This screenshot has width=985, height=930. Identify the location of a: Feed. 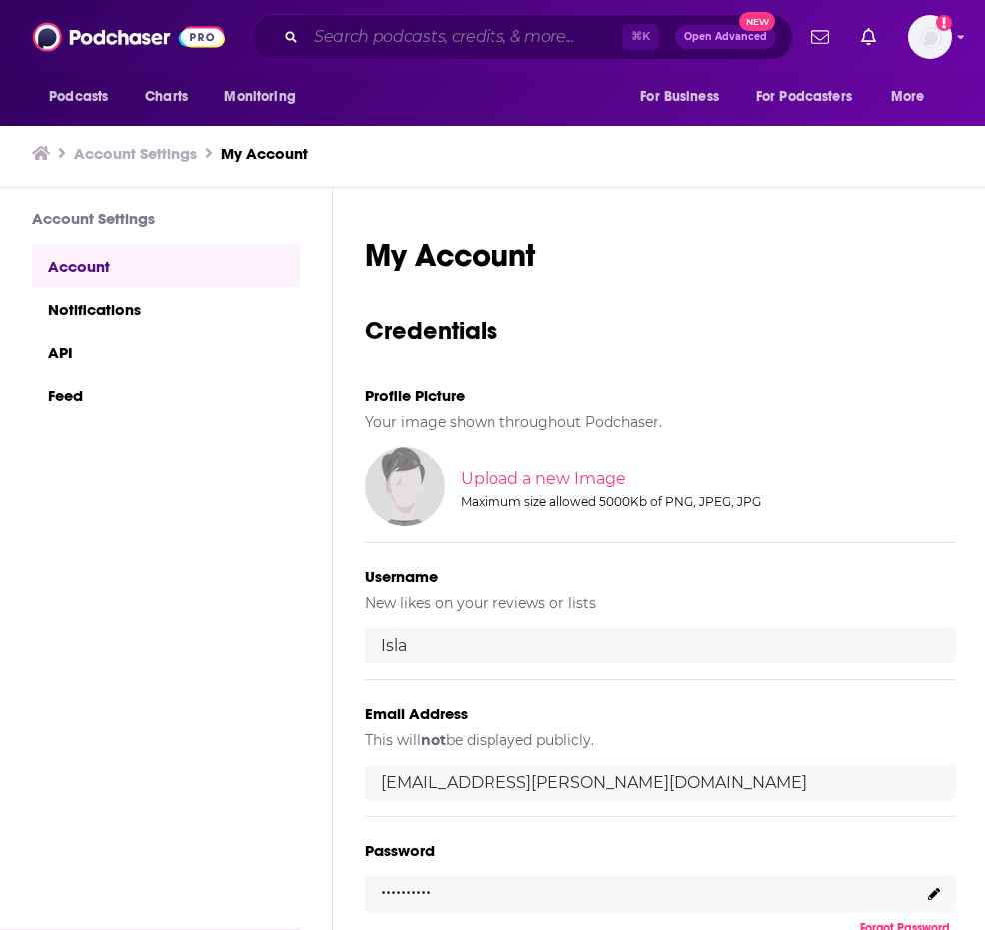
(166, 393).